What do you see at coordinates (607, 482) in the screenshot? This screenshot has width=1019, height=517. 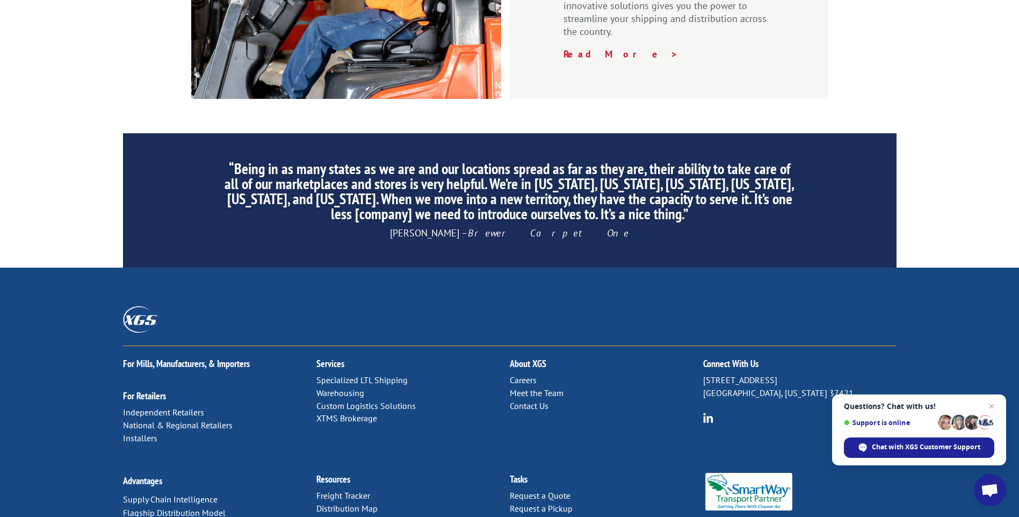 I see `h2: Tasks` at bounding box center [607, 482].